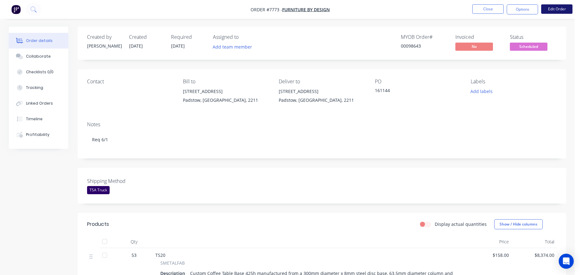 The image size is (580, 275). I want to click on button: Edit Order, so click(556, 9).